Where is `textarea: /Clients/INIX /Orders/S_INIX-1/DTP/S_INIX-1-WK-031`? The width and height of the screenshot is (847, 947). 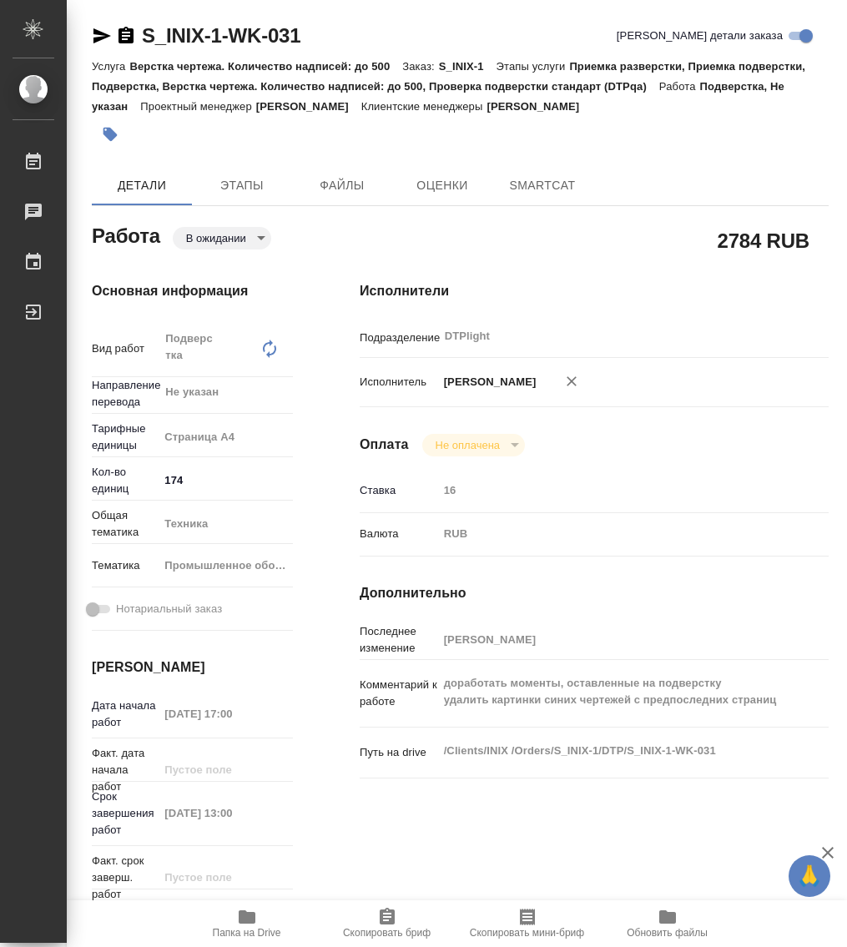 textarea: /Clients/INIX /Orders/S_INIX-1/DTP/S_INIX-1-WK-031 is located at coordinates (614, 751).